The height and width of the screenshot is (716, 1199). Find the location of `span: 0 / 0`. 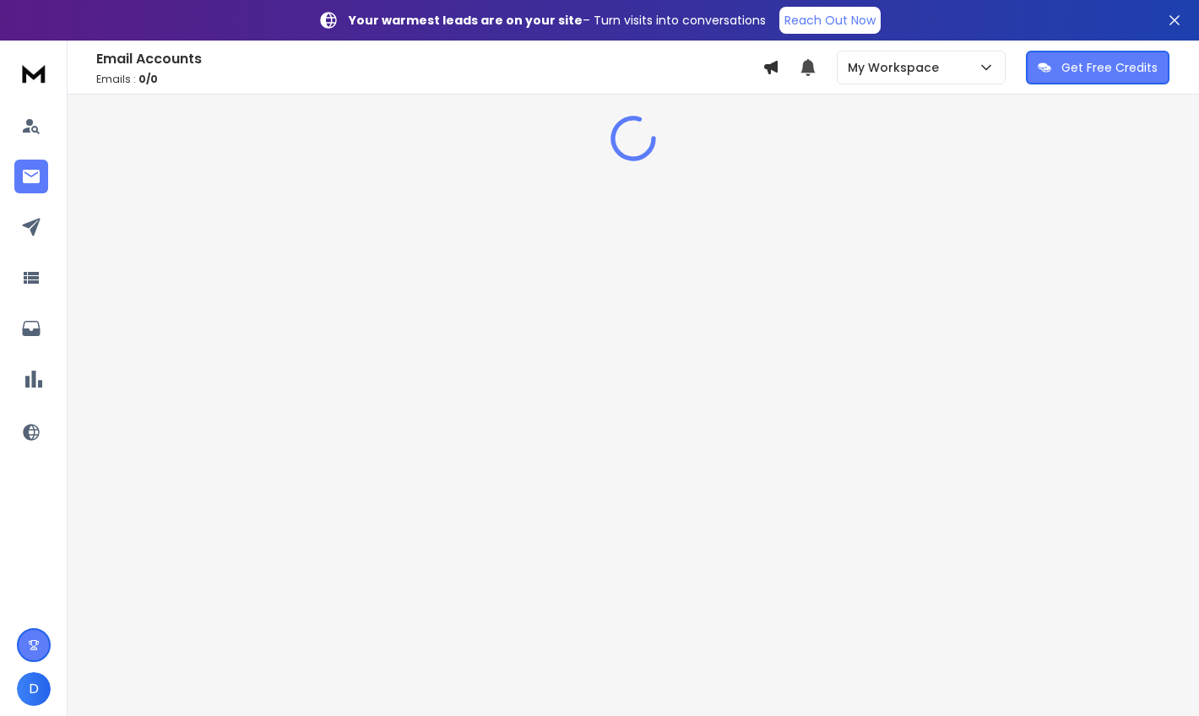

span: 0 / 0 is located at coordinates (148, 79).